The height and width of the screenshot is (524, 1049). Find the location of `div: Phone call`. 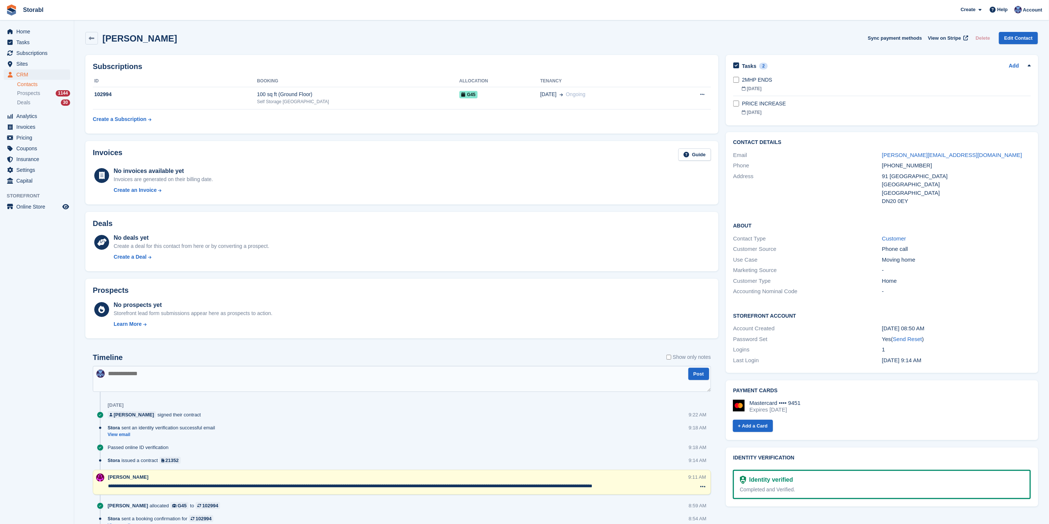

div: Phone call is located at coordinates (956, 249).